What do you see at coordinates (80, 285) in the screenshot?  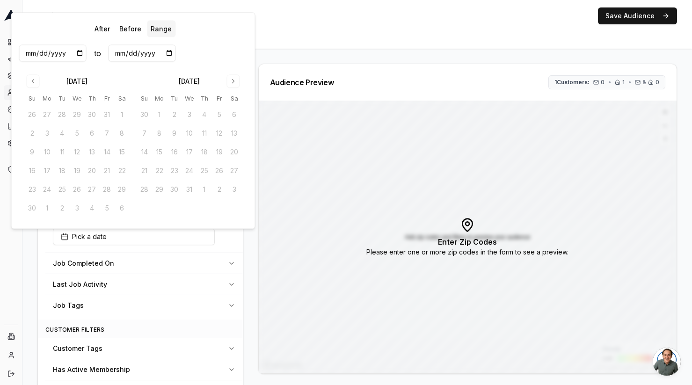 I see `span: Last Job Activity` at bounding box center [80, 285].